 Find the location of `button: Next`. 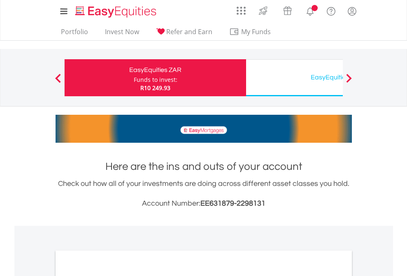

button: Next is located at coordinates (349, 82).